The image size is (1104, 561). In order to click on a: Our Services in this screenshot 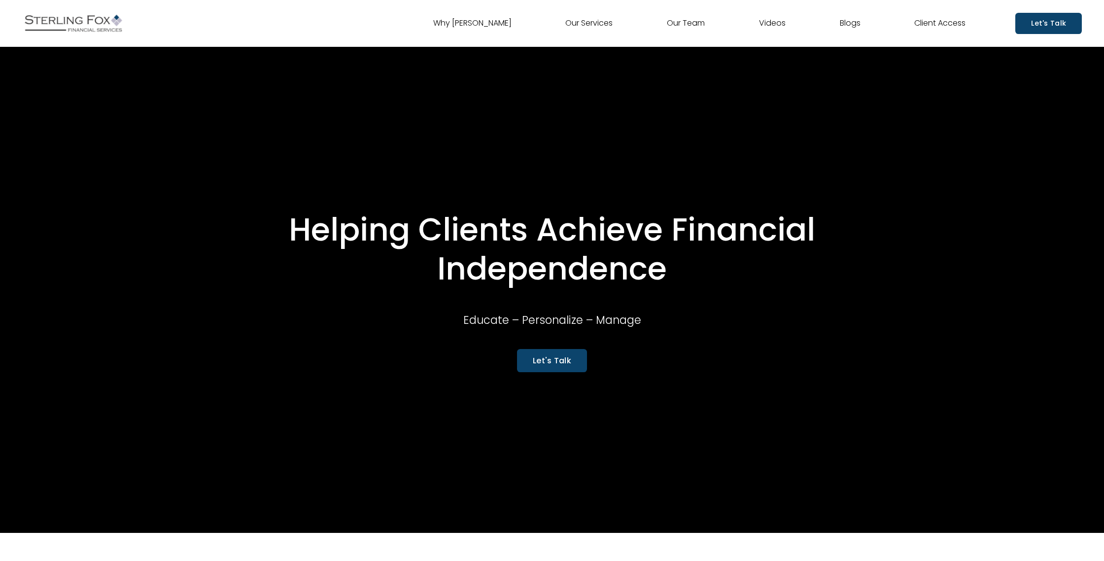, I will do `click(589, 23)`.